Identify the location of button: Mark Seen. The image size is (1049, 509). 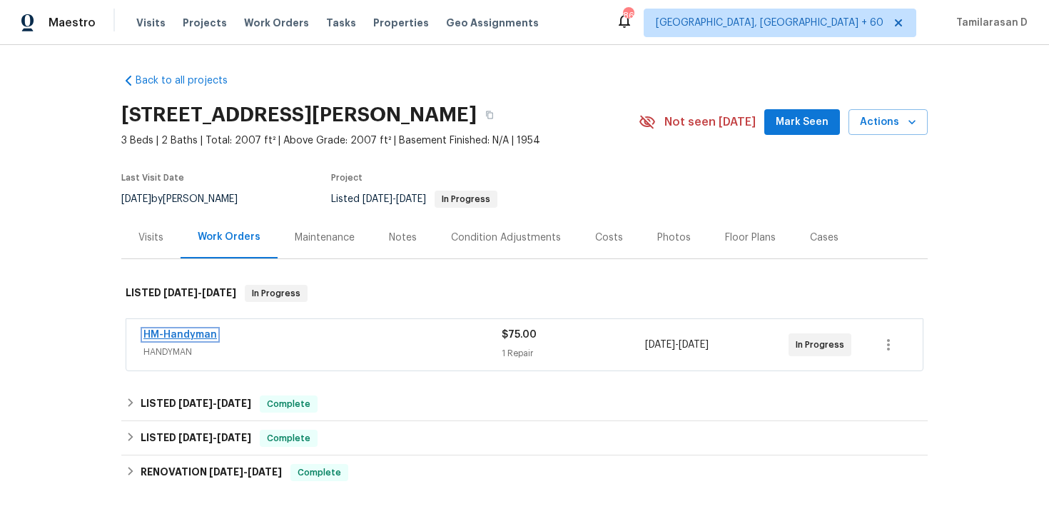
(802, 122).